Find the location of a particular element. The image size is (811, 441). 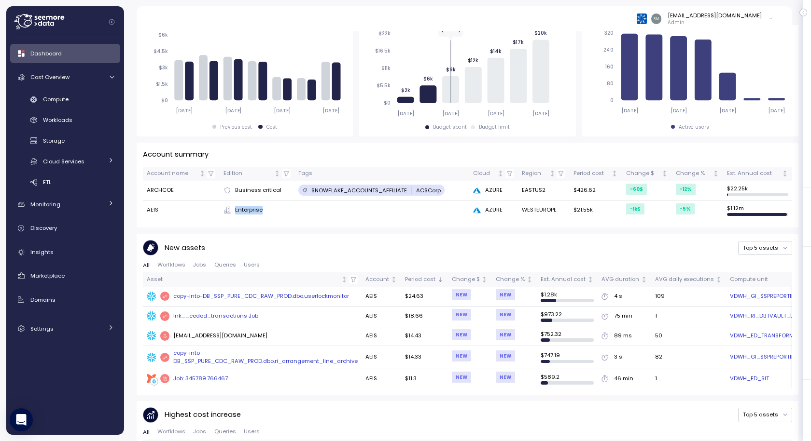

th: Period costSorted descending is located at coordinates (424, 279).